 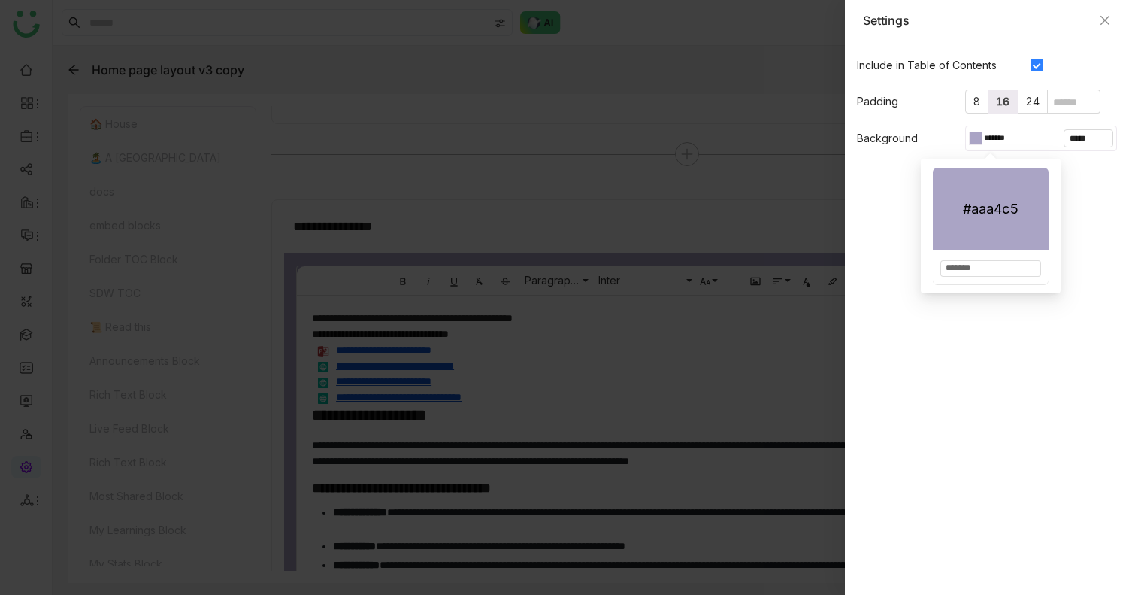 I want to click on button: Close, so click(x=1105, y=20).